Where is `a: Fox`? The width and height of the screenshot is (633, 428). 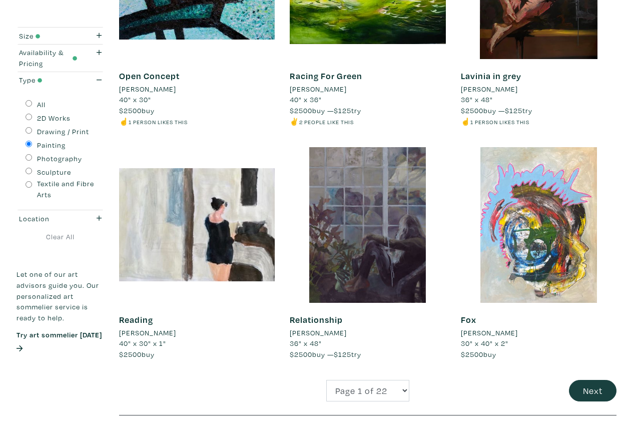
a: Fox is located at coordinates (468, 319).